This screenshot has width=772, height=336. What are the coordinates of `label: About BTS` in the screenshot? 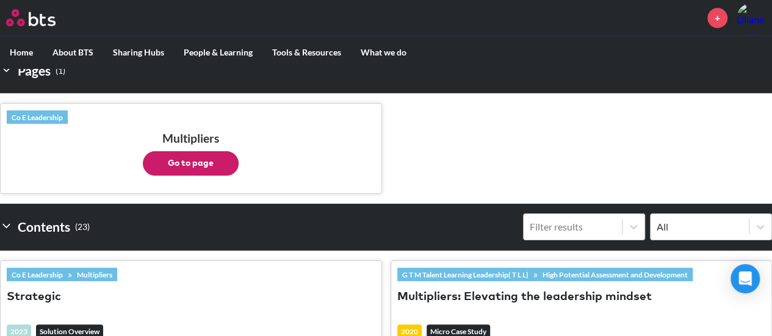 It's located at (73, 52).